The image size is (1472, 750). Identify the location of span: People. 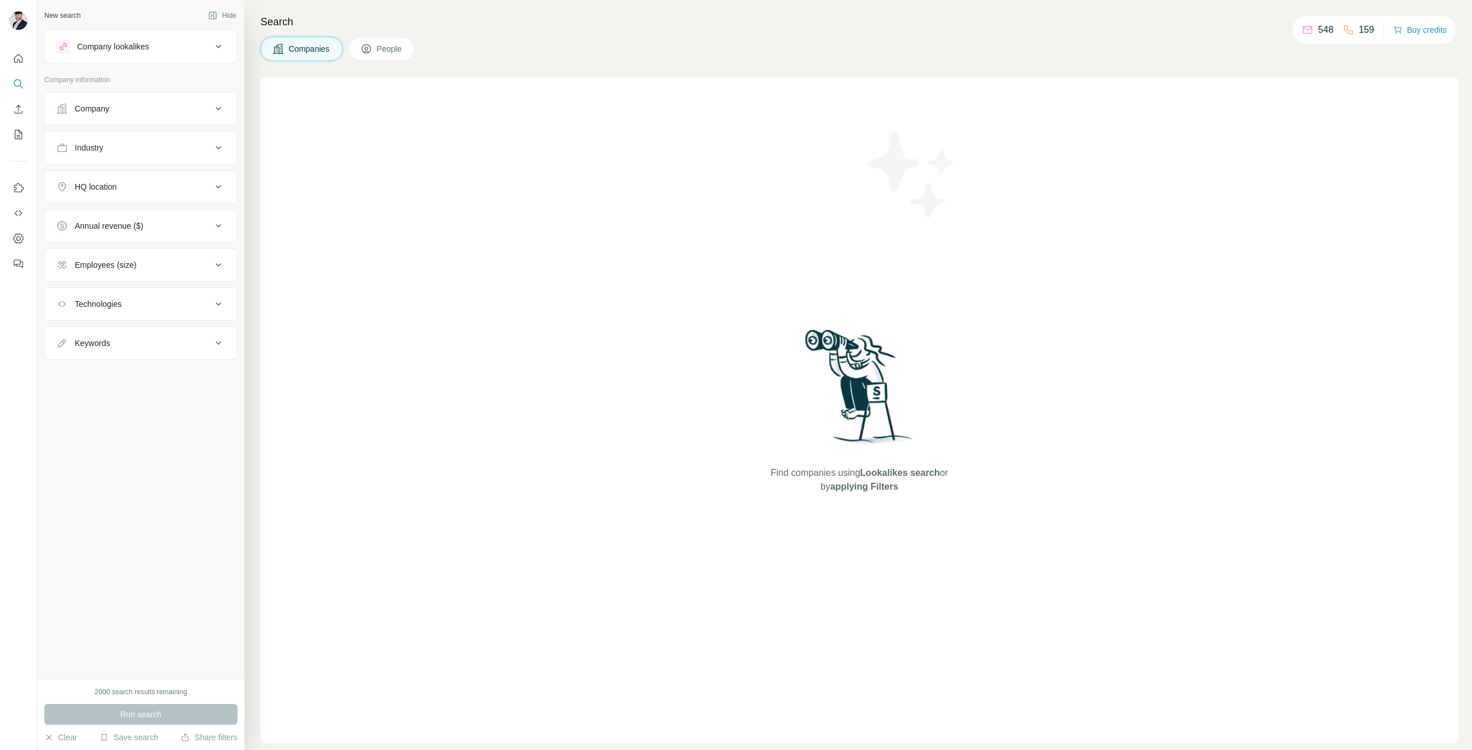
(390, 49).